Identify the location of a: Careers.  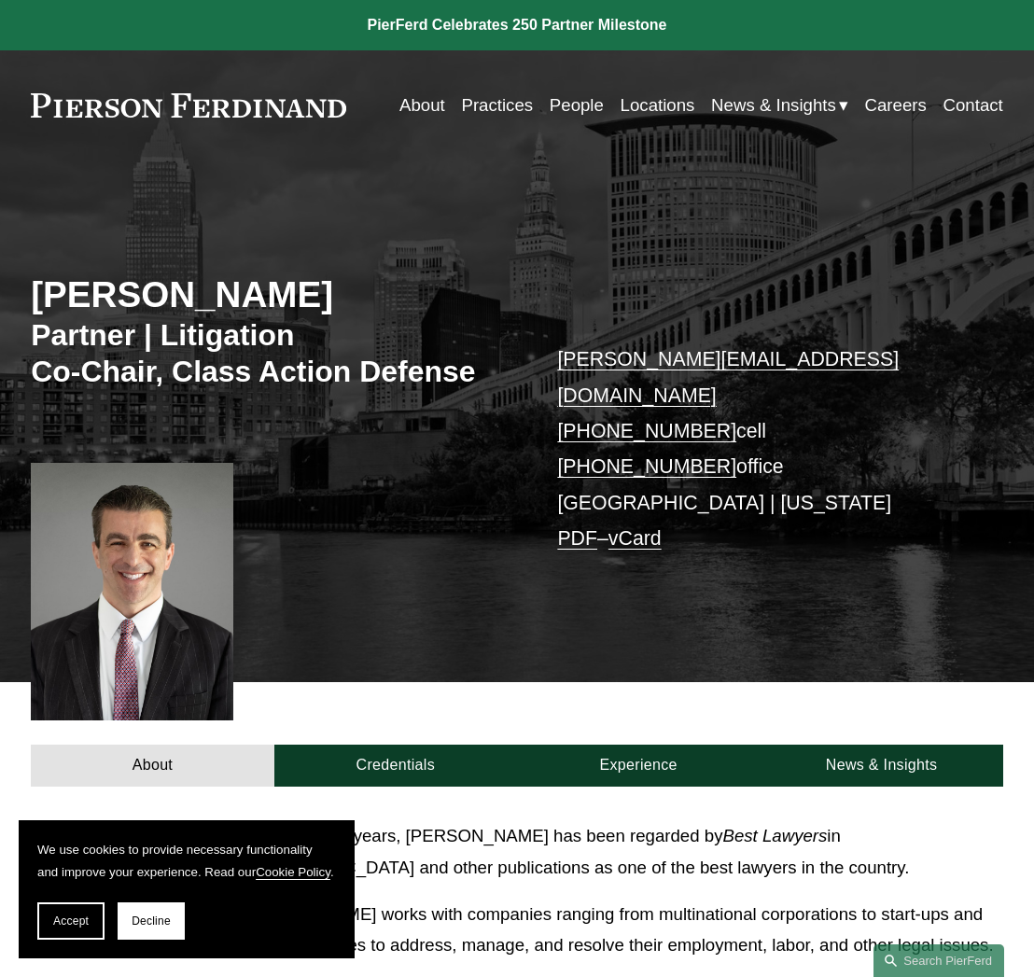
(895, 105).